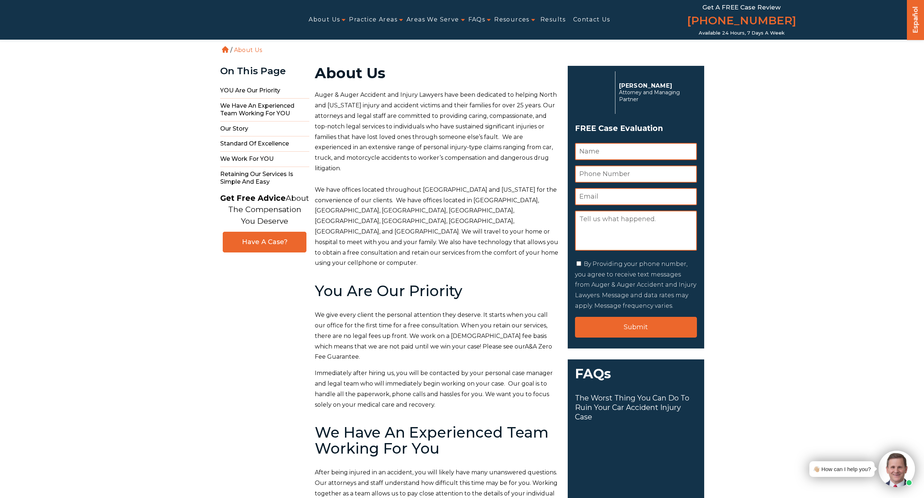 The height and width of the screenshot is (498, 924). Describe the element at coordinates (636, 407) in the screenshot. I see `h4: The Worst Thing You Can Do to Ruin Your Car Accident Injury Case` at that location.